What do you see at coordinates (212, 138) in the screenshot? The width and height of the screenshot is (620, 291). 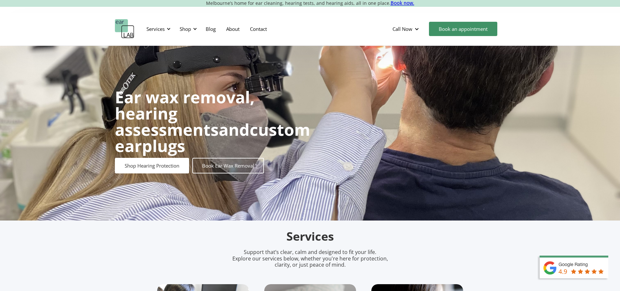 I see `strong: custom earplugs` at bounding box center [212, 138].